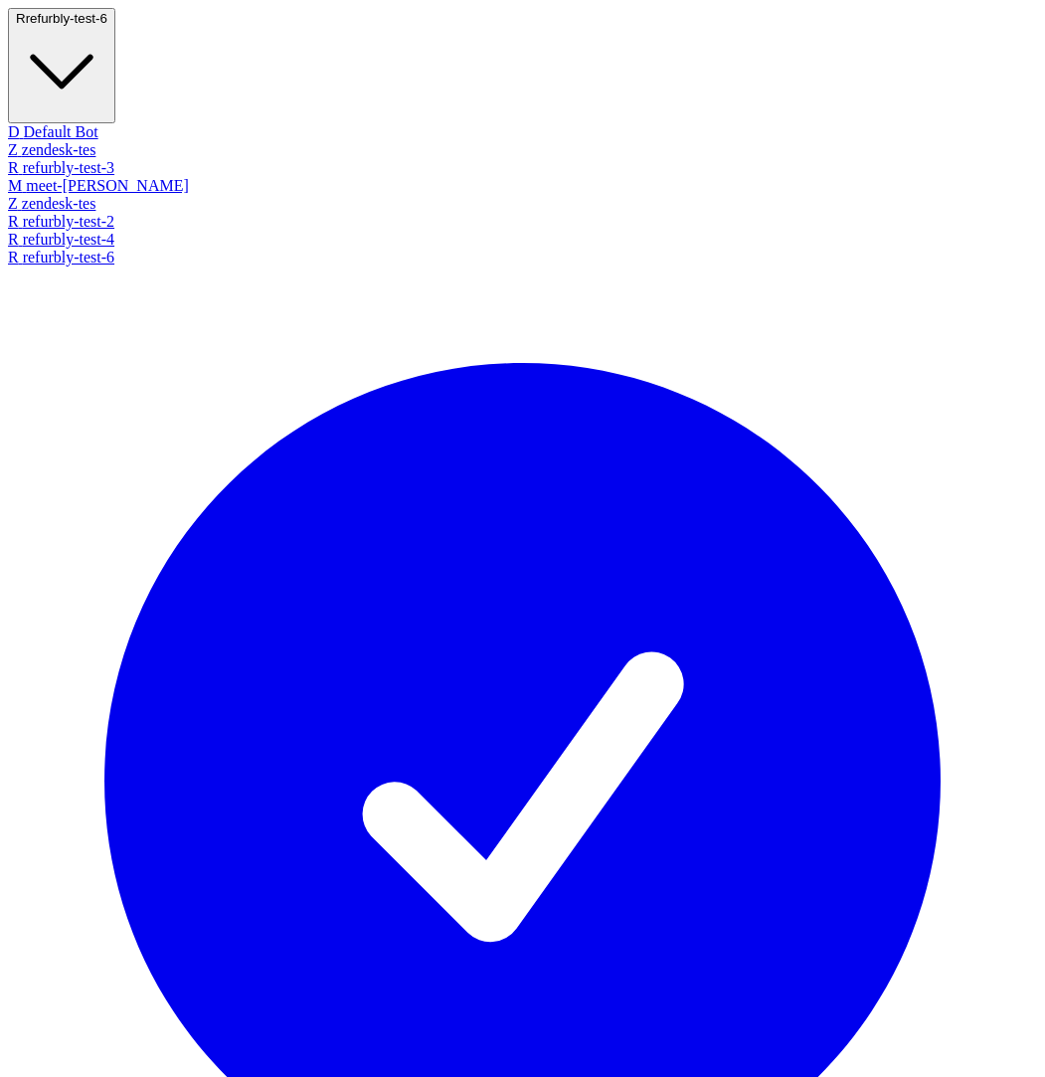  Describe the element at coordinates (522, 240) in the screenshot. I see `div: refurbly-test-4` at that location.